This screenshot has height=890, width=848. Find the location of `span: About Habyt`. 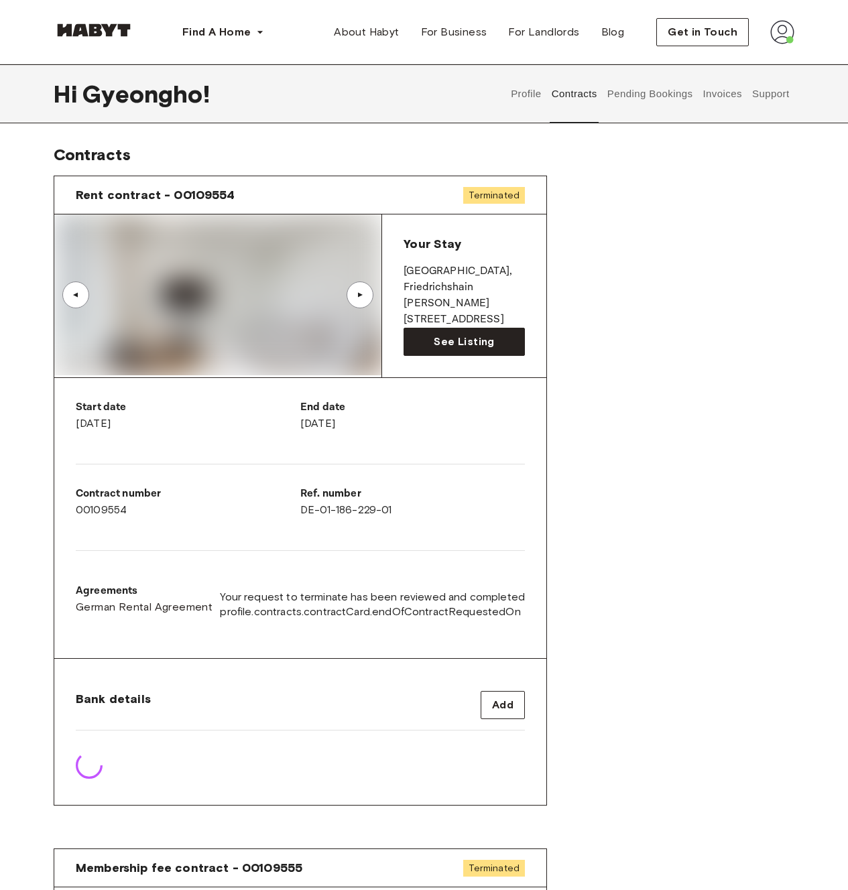

span: About Habyt is located at coordinates (366, 32).